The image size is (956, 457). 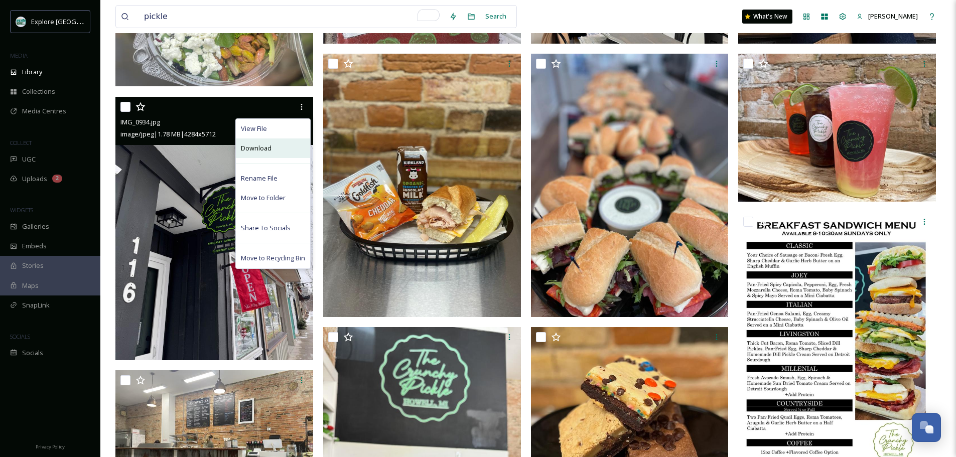 I want to click on a: What's New, so click(x=767, y=17).